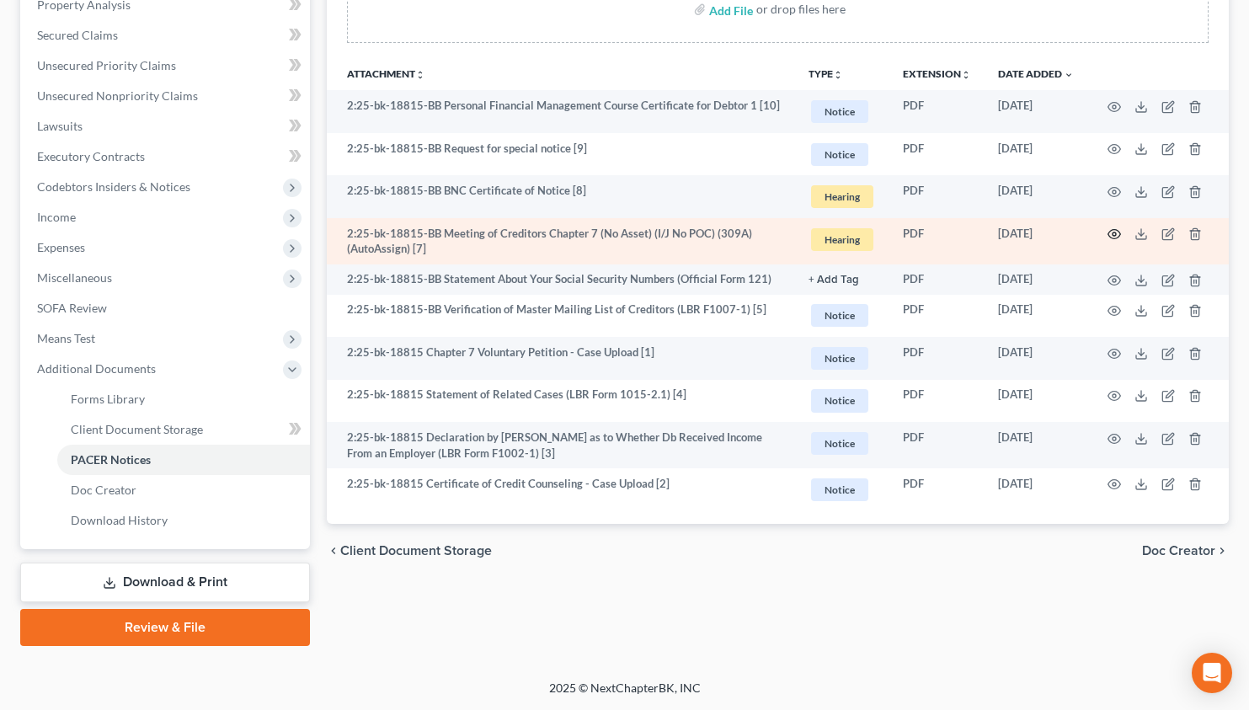 This screenshot has height=710, width=1249. I want to click on a: Extensionunfold_more, so click(936, 73).